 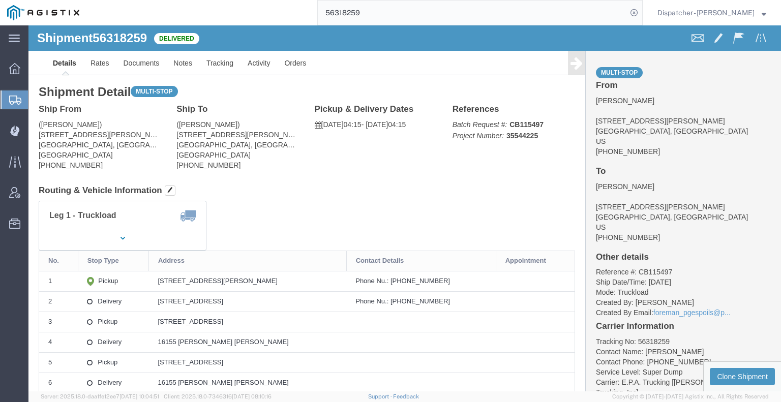 I want to click on a: Feedback, so click(x=406, y=397).